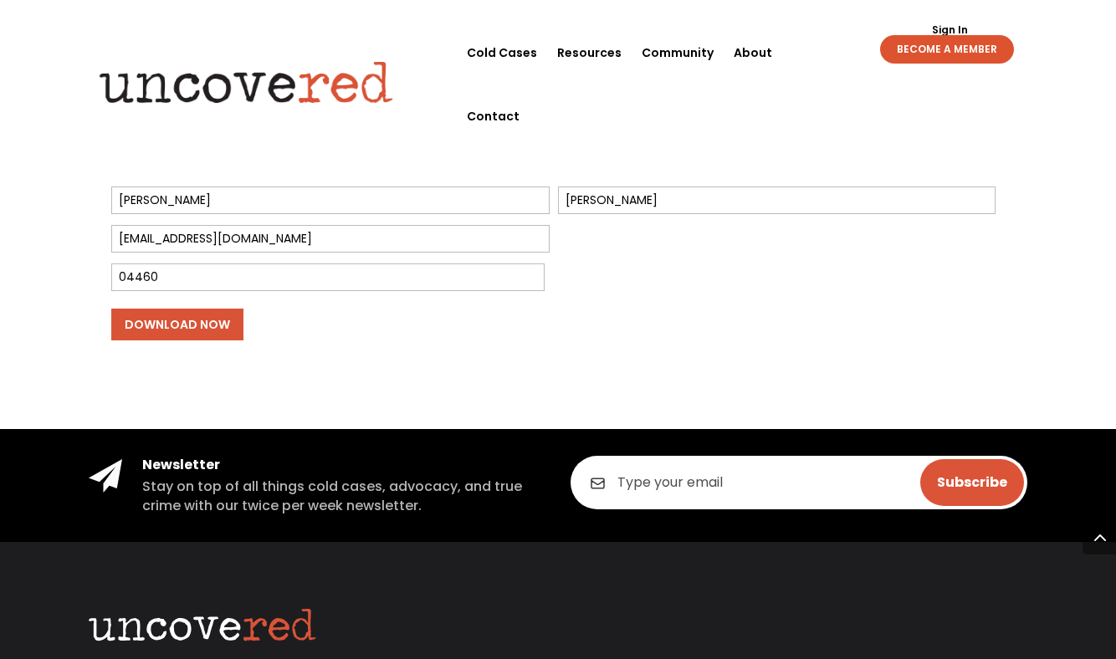 The height and width of the screenshot is (659, 1116). Describe the element at coordinates (344, 496) in the screenshot. I see `h5: Stay on top of all things cold cases, advocacy, and true crime with our twice per week newsletter.` at that location.